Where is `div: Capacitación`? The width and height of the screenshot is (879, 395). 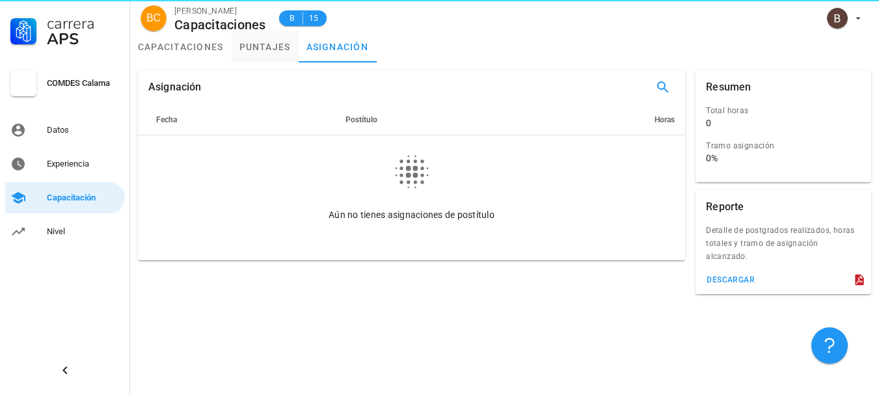
div: Capacitación is located at coordinates (83, 198).